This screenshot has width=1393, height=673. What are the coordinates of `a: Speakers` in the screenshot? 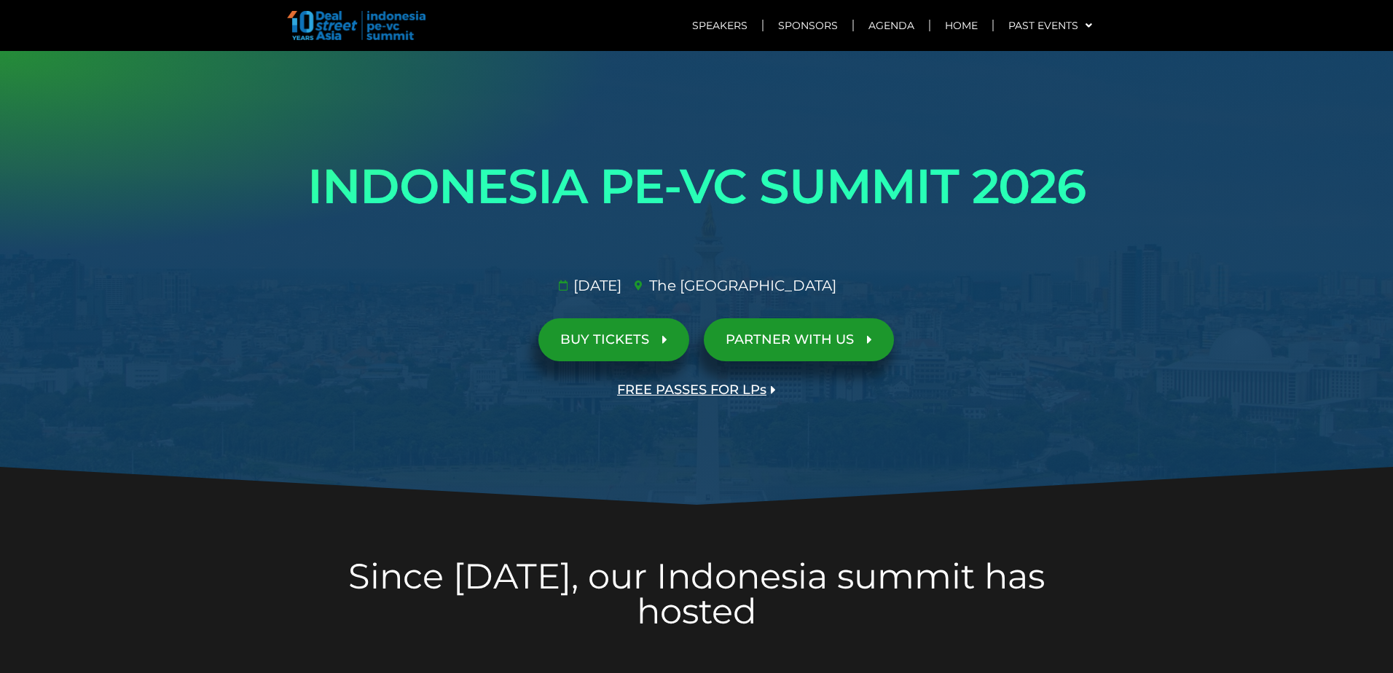 It's located at (720, 25).